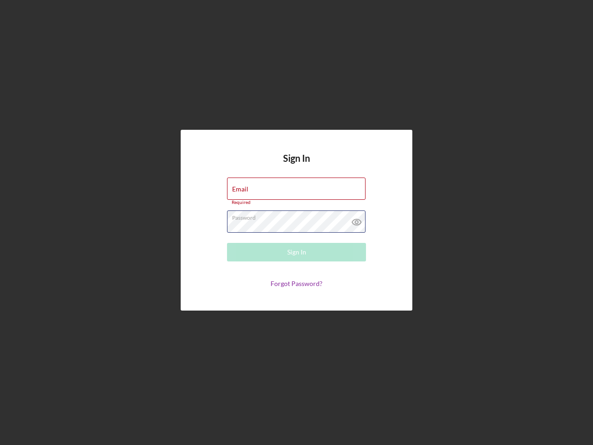 This screenshot has height=445, width=593. I want to click on a: Forgot Password?, so click(296, 283).